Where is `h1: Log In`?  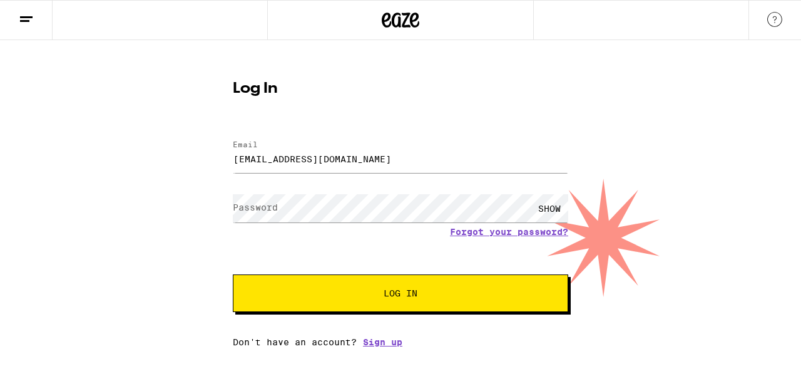 h1: Log In is located at coordinates (401, 89).